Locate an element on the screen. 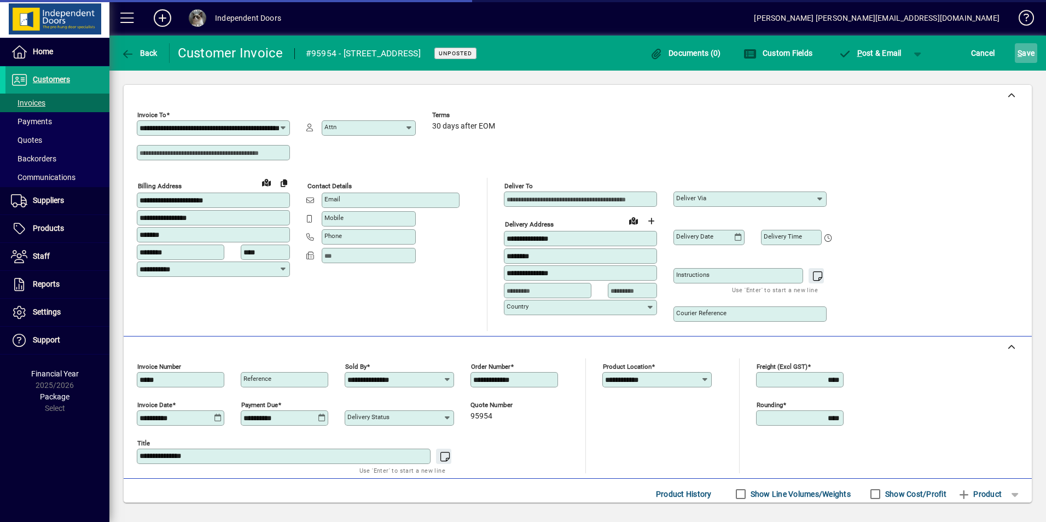 This screenshot has height=522, width=1046. span: Custom Fields is located at coordinates (778, 53).